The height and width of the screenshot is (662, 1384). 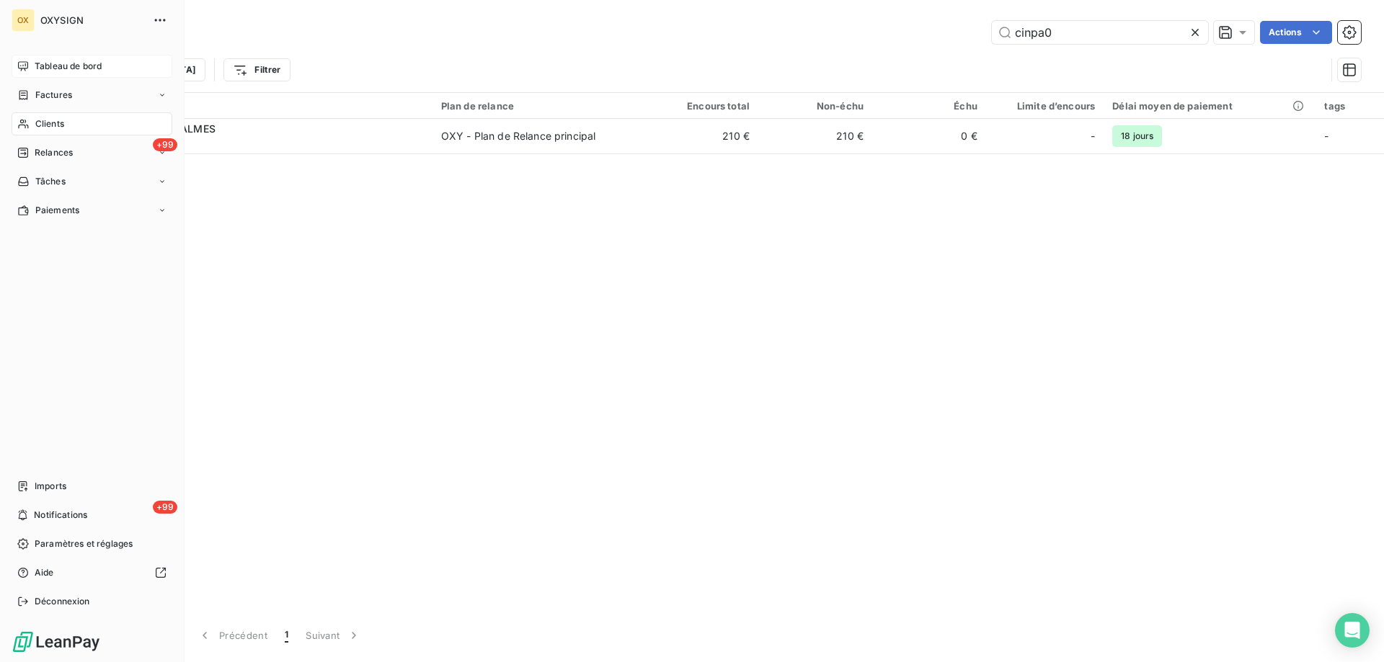 I want to click on span: Paiements, so click(x=57, y=210).